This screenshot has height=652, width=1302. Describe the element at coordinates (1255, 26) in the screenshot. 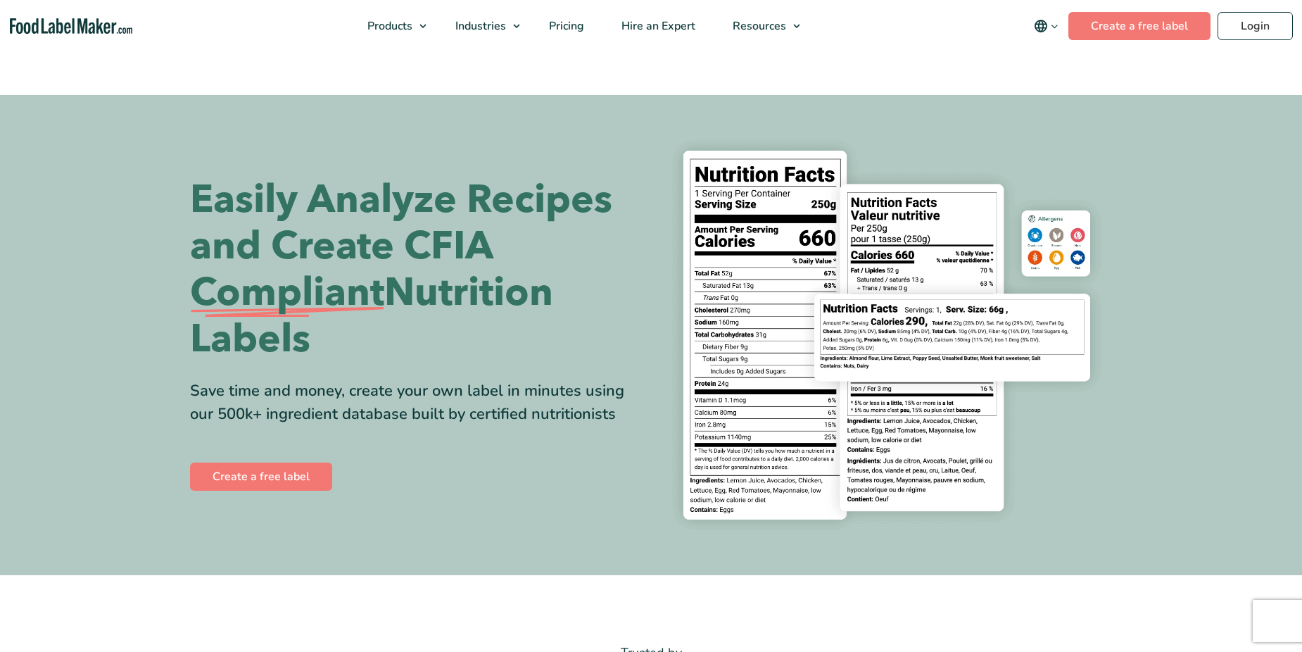

I see `a: Login` at that location.